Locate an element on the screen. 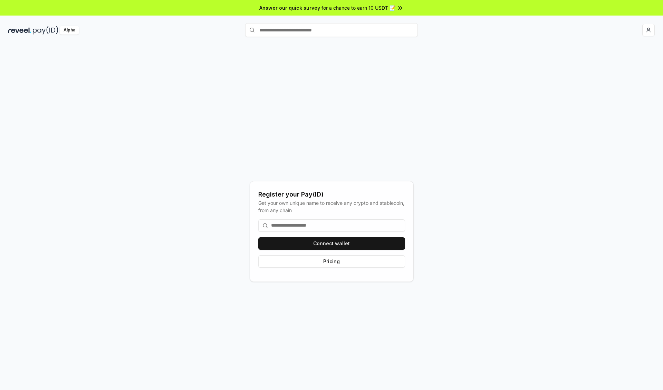  span: Answer our quick survey is located at coordinates (290, 8).